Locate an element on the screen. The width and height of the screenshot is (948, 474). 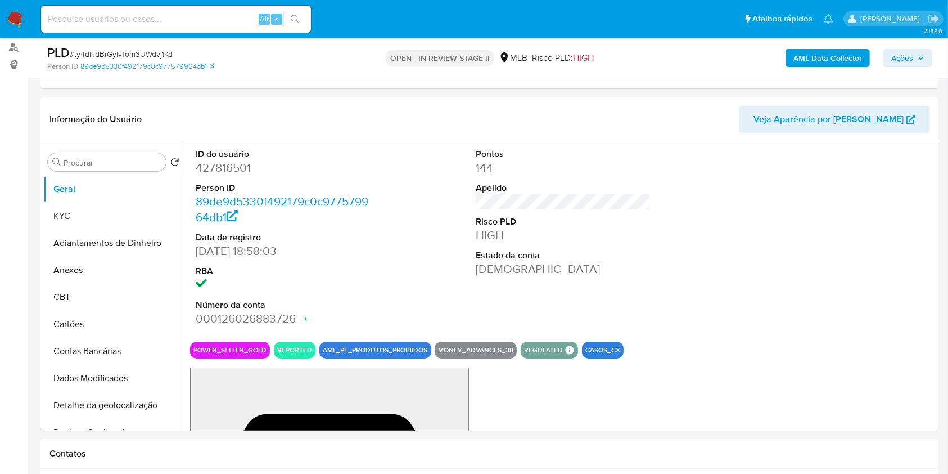
dt: Número da conta is located at coordinates (284, 305).